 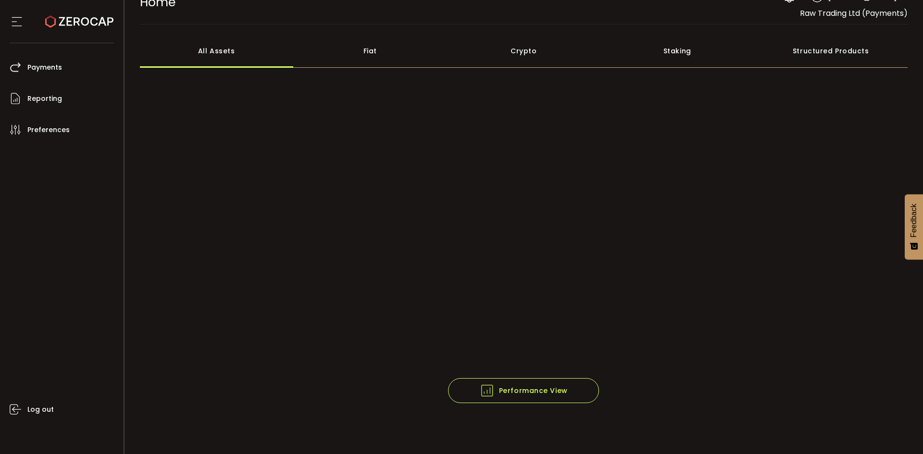 What do you see at coordinates (831, 51) in the screenshot?
I see `div: Structured Products` at bounding box center [831, 51].